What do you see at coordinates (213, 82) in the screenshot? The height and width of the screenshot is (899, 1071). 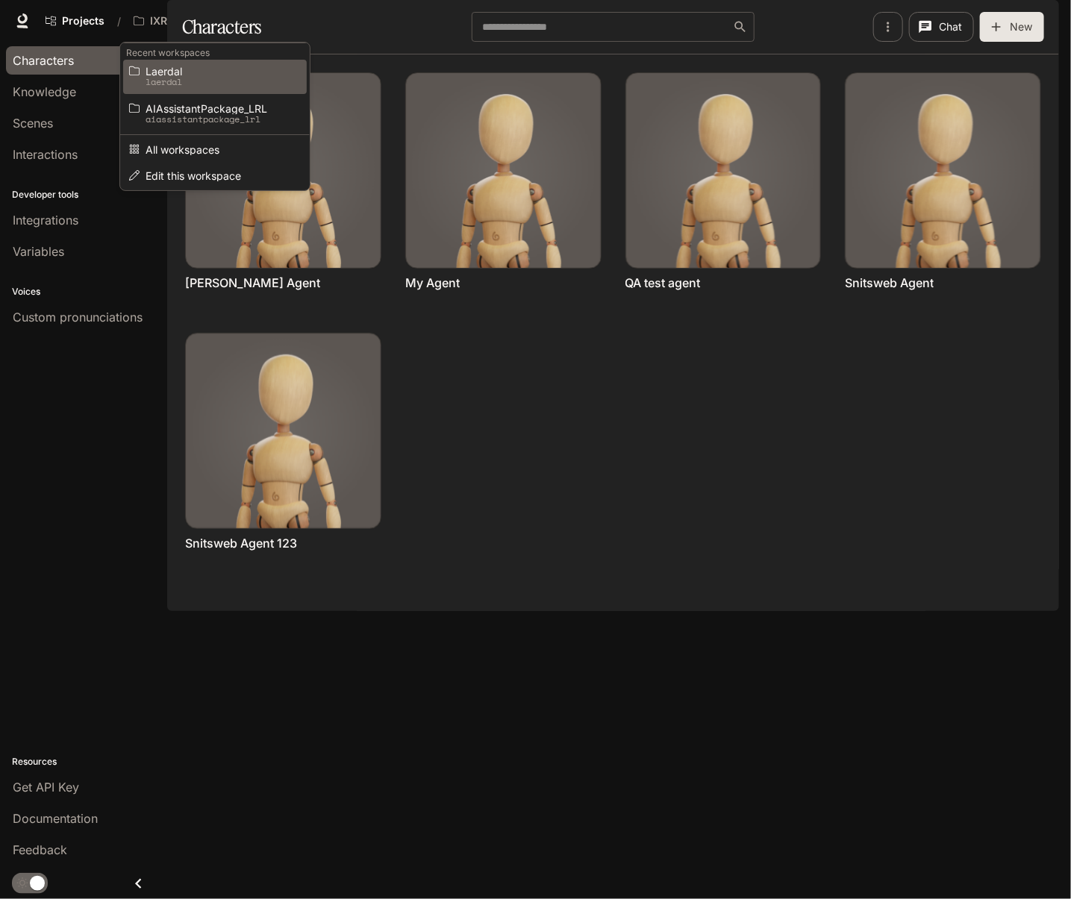 I see `p: laerdal` at bounding box center [213, 82].